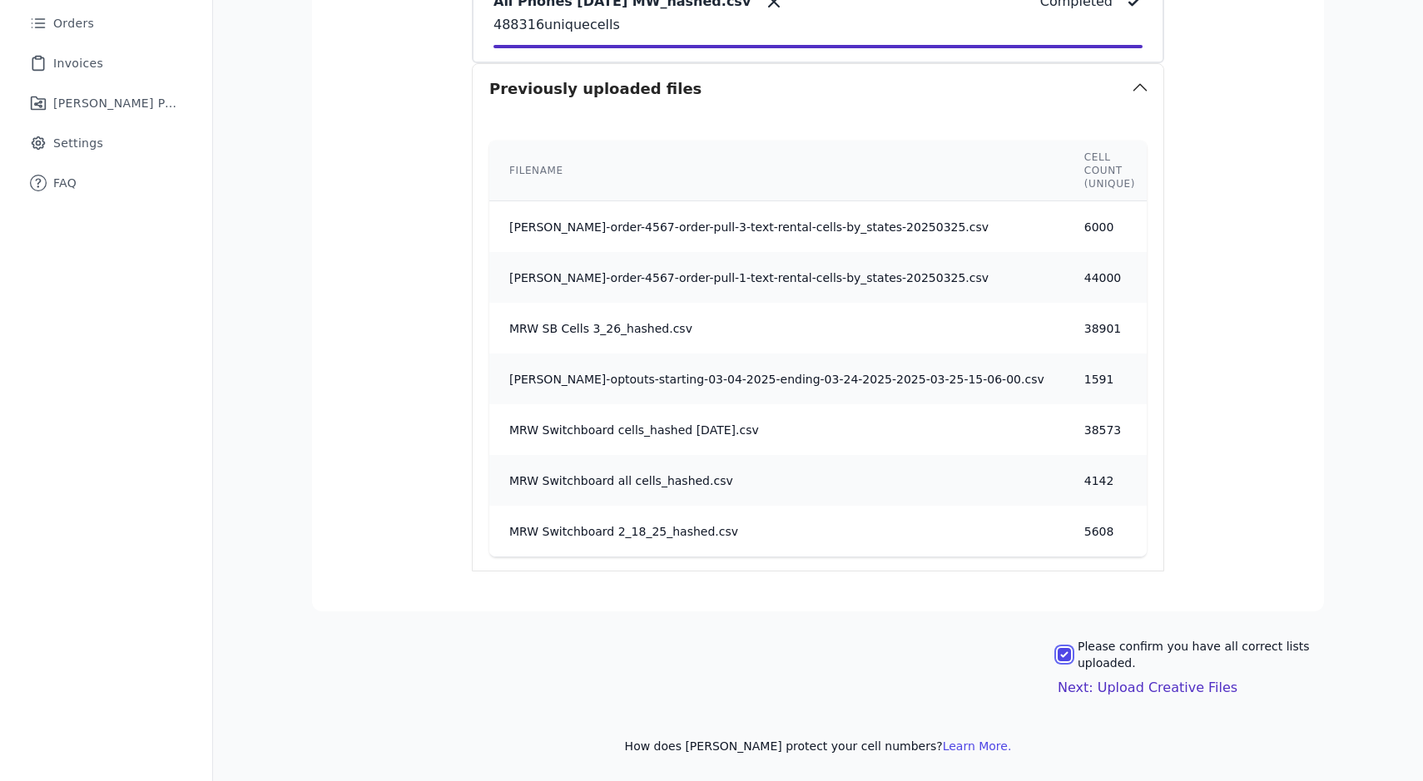 The height and width of the screenshot is (781, 1423). Describe the element at coordinates (106, 143) in the screenshot. I see `a: Settings` at that location.